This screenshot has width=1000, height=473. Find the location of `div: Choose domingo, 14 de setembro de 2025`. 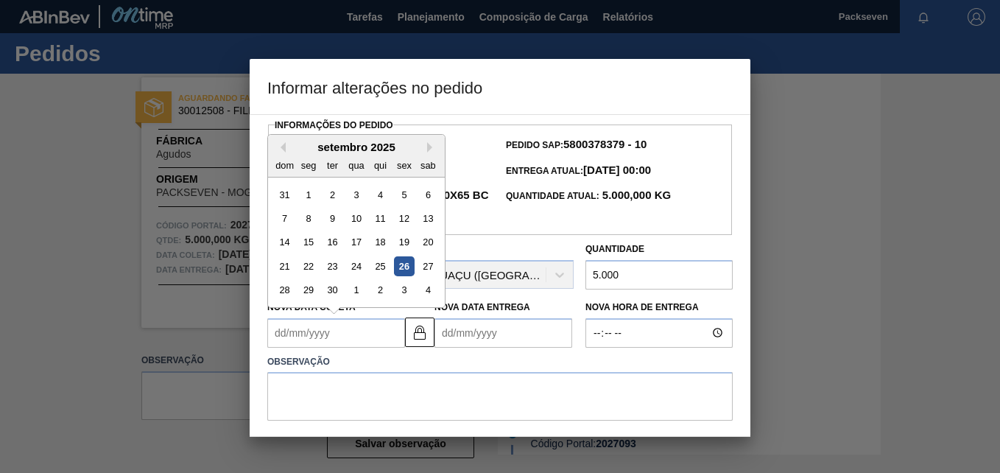

div: Choose domingo, 14 de setembro de 2025 is located at coordinates (284, 242).